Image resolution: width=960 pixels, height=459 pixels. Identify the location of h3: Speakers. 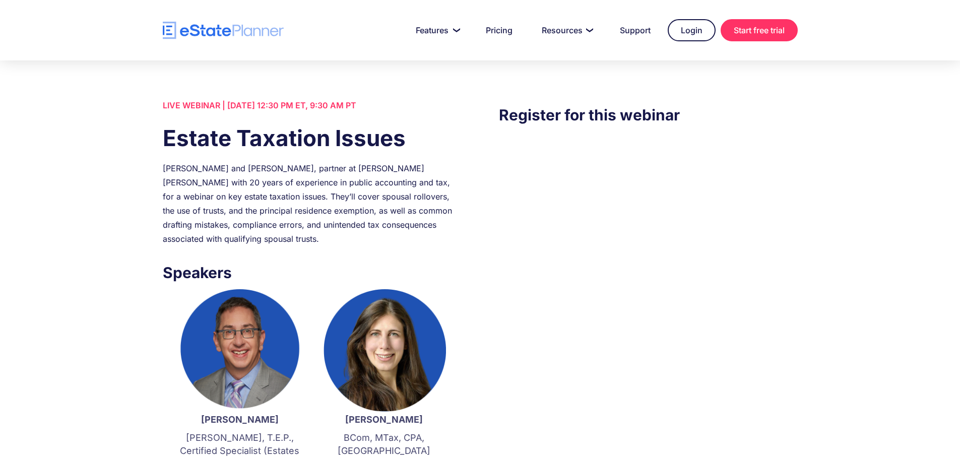
(312, 273).